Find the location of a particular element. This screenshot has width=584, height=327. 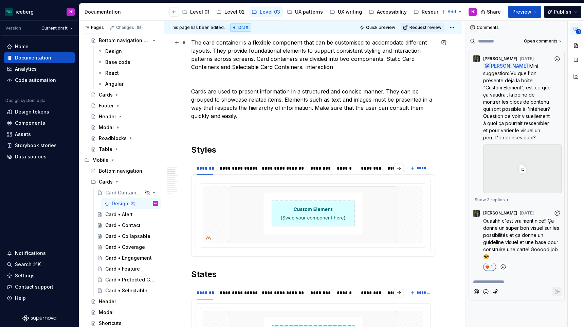

section-item: Default is located at coordinates (313, 215).